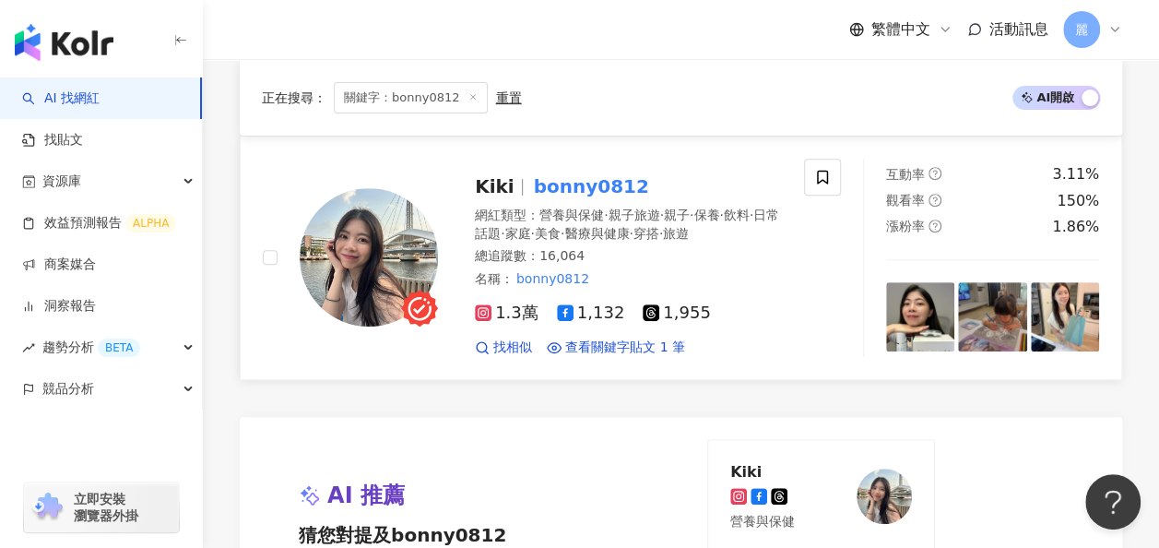  I want to click on a: chrome extension立即安裝 瀏覽器外掛, so click(101, 507).